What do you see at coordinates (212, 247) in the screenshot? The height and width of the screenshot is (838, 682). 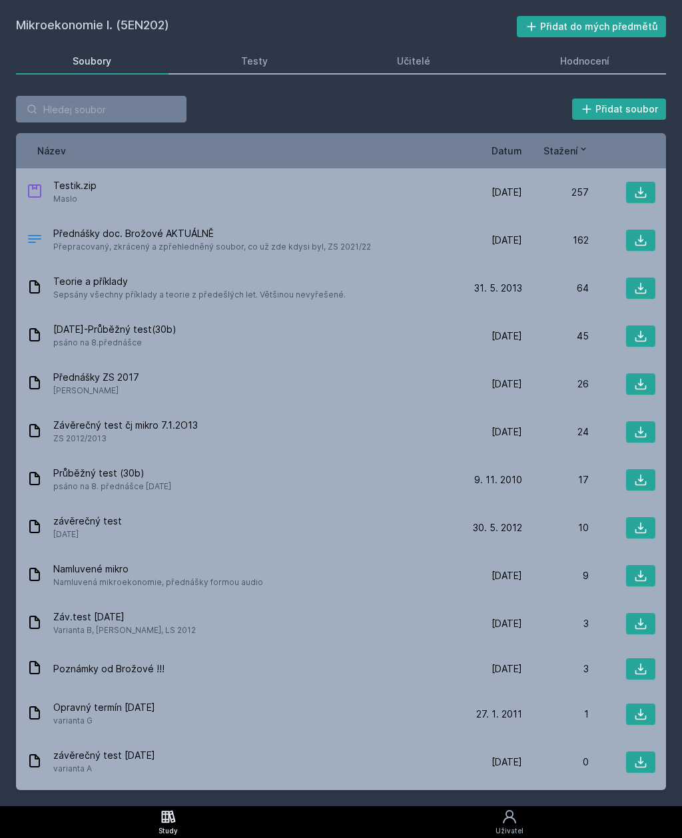 I see `span: Přepracovaný, zkrácený a zpřehledněný soubor, co už zde kdysi byl, ZS 2021/22` at bounding box center [212, 247].